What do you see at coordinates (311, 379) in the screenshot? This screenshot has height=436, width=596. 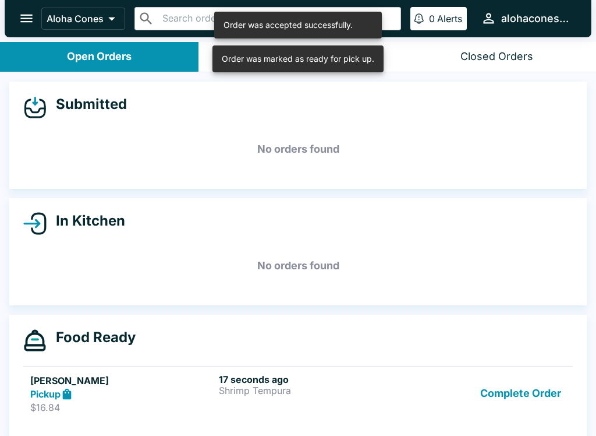 I see `h6: 17 seconds ago` at bounding box center [311, 379].